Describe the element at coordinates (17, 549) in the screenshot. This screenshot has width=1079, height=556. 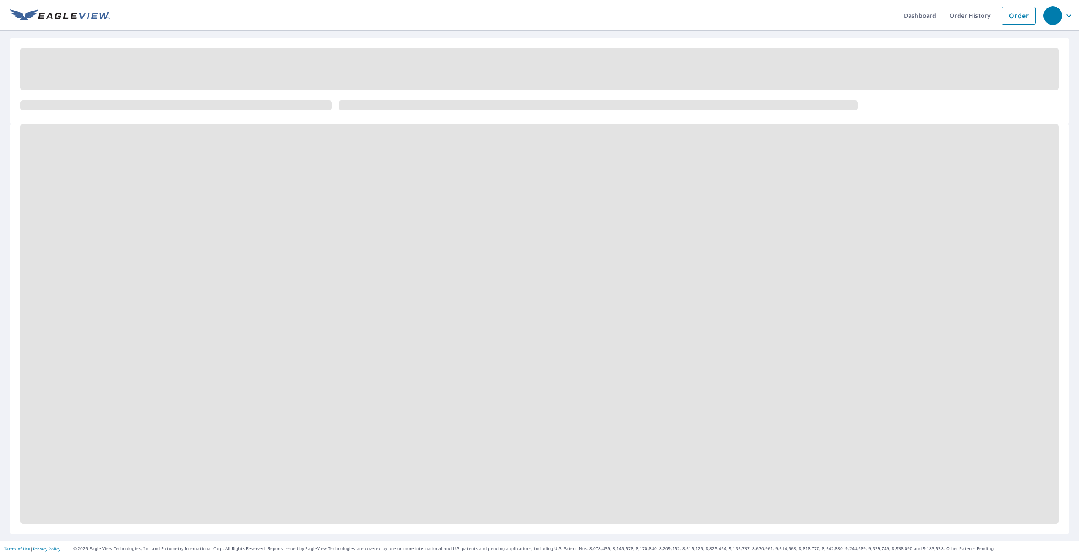
I see `a: Terms of Use` at that location.